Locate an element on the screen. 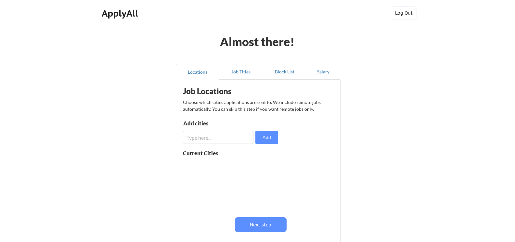 Image resolution: width=515 pixels, height=242 pixels. button: Block List is located at coordinates (285, 72).